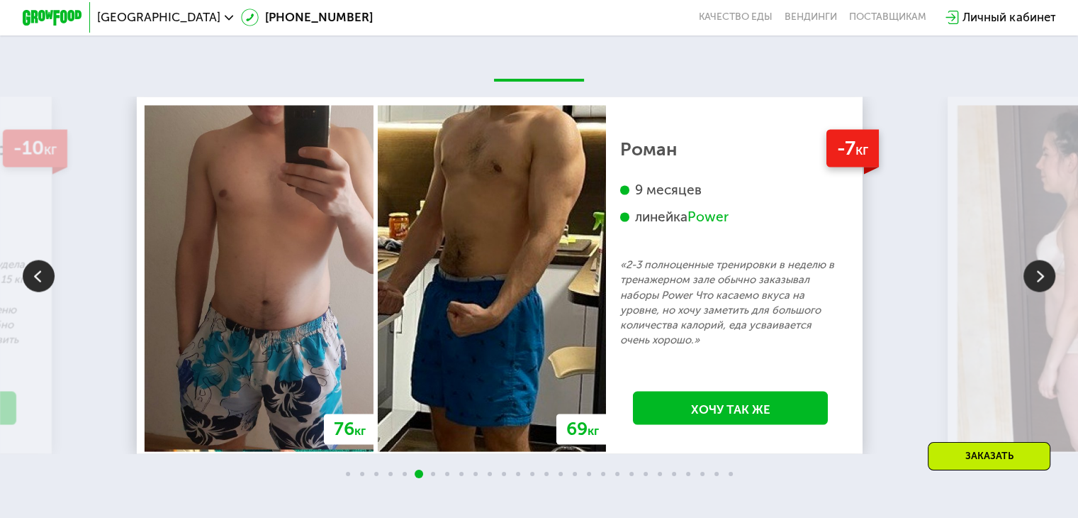 The width and height of the screenshot is (1078, 518). What do you see at coordinates (853, 147) in the screenshot?
I see `div: -7` at bounding box center [853, 147].